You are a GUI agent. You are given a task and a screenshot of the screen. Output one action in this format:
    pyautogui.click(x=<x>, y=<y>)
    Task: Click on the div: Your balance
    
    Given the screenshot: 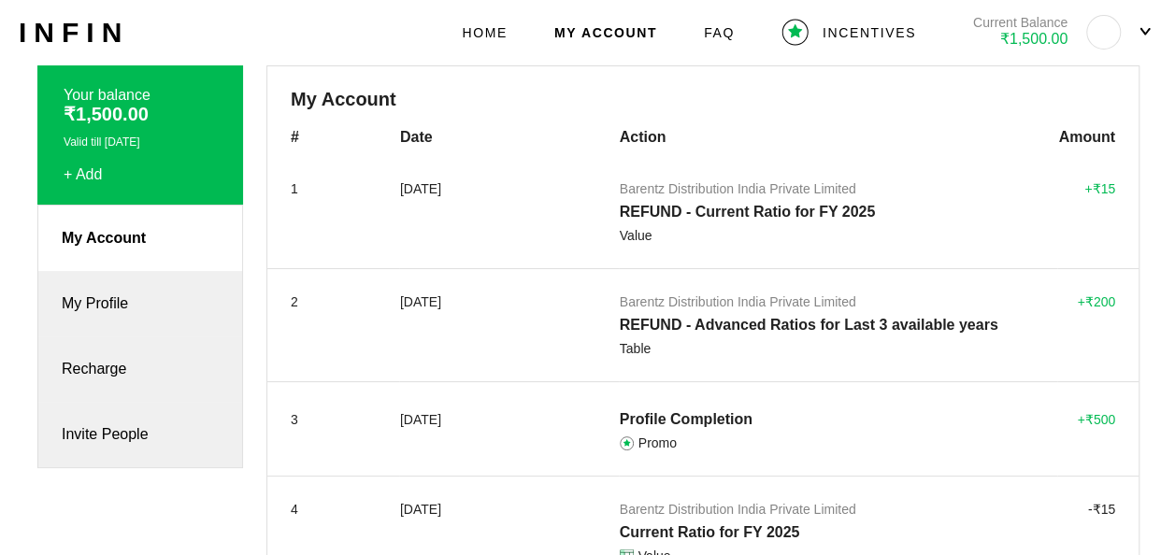 What is the action you would take?
    pyautogui.click(x=140, y=95)
    